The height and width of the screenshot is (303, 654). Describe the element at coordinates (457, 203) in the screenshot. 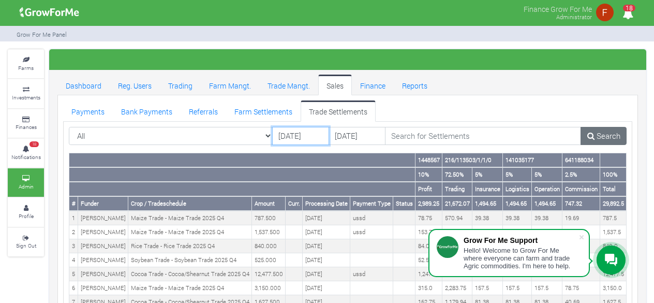

I see `th: 21,672.07` at that location.